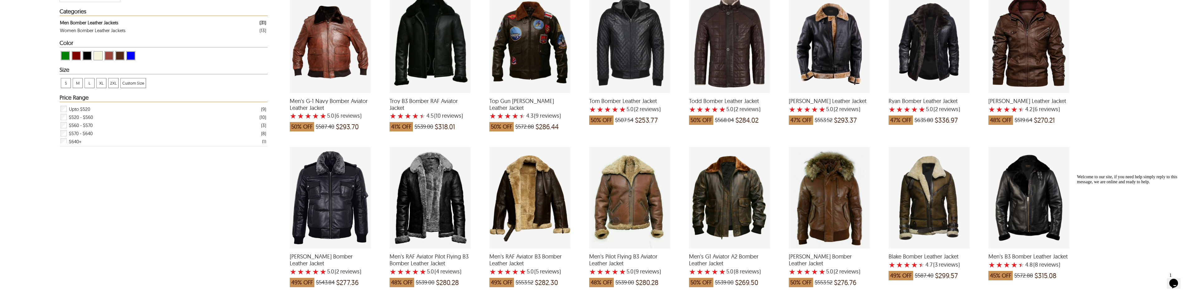 Image resolution: width=1193 pixels, height=295 pixels. I want to click on div: View Custom Size Men Bomber Leather Jackets, so click(133, 83).